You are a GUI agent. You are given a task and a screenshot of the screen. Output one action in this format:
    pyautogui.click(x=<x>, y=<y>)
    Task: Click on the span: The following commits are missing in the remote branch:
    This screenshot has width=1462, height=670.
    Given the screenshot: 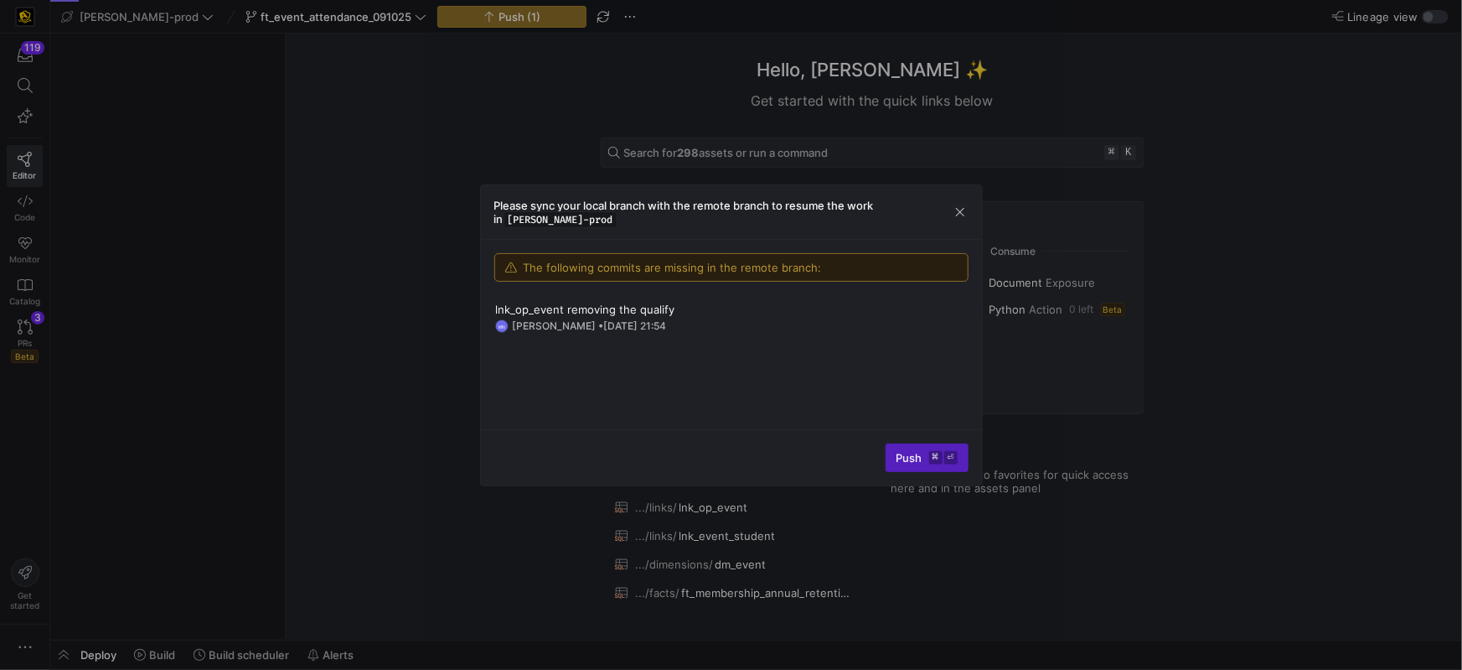 What is the action you would take?
    pyautogui.click(x=673, y=267)
    